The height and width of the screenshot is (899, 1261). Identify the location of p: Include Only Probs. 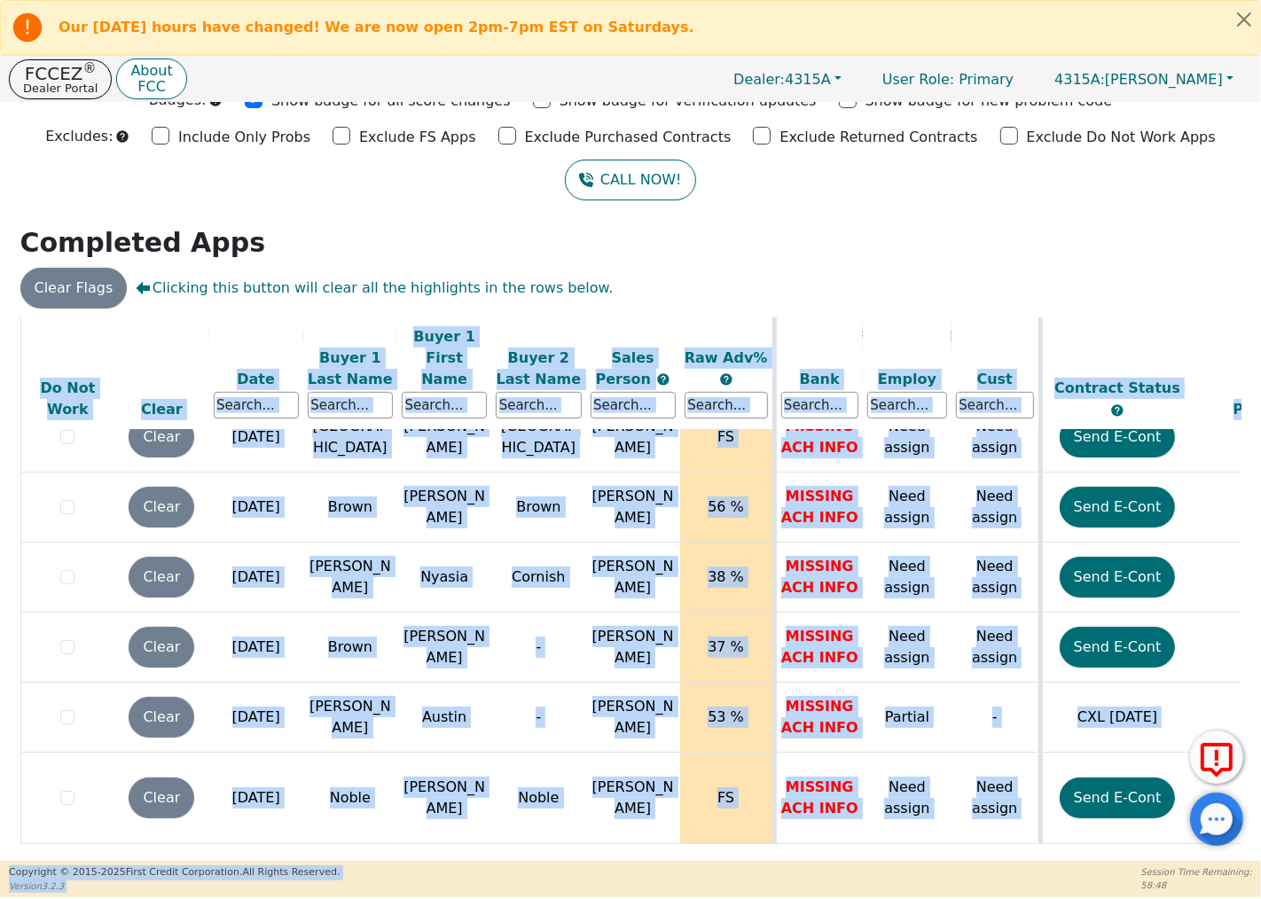
(244, 137).